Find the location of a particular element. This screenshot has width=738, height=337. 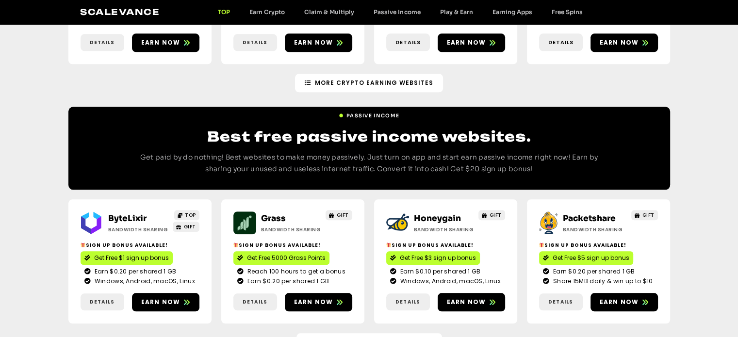

span: More Crypto earning Websites is located at coordinates (374, 83).